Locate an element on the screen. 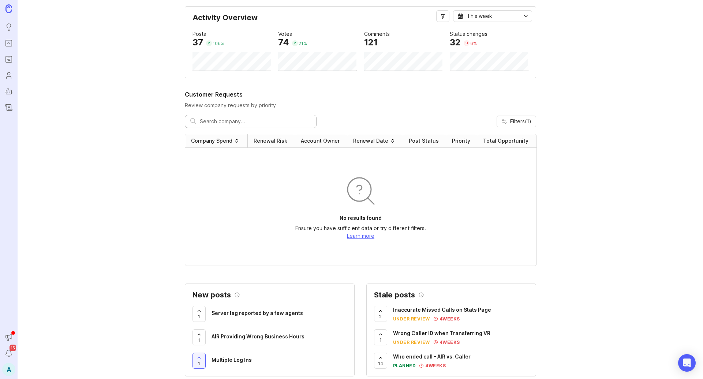 This screenshot has width=703, height=379. p: No results found is located at coordinates (360, 218).